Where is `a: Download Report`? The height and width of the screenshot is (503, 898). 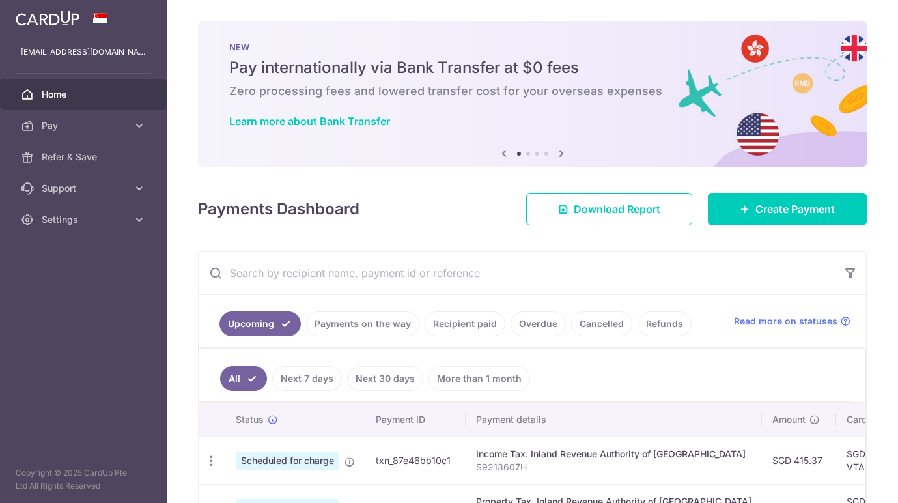 a: Download Report is located at coordinates (609, 209).